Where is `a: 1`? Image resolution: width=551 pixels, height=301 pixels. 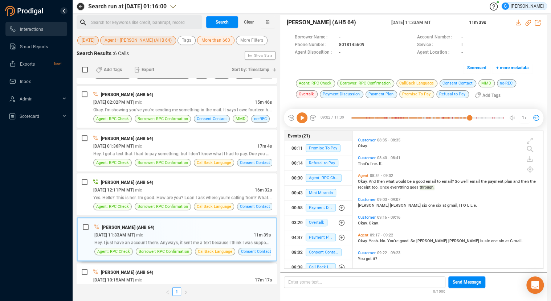 a: 1 is located at coordinates (177, 292).